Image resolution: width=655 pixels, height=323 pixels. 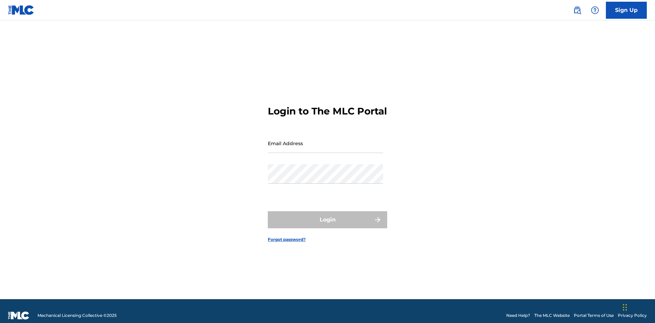 I want to click on img: logo, so click(x=19, y=316).